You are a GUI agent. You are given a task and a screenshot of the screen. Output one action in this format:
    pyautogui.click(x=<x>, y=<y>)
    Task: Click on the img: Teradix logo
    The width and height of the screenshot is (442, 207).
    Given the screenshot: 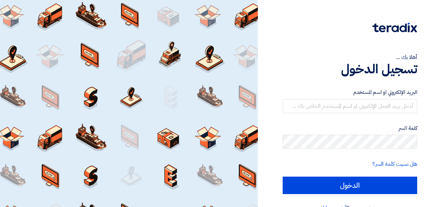 What is the action you would take?
    pyautogui.click(x=395, y=28)
    